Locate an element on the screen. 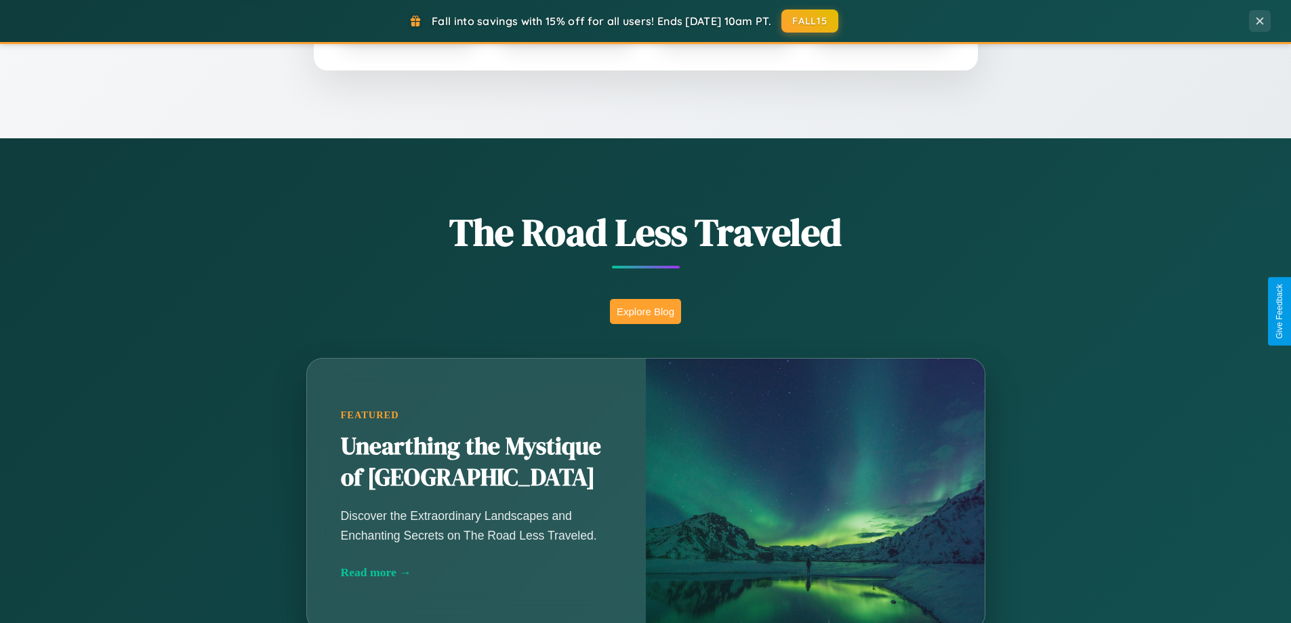  div: Featured is located at coordinates (476, 415).